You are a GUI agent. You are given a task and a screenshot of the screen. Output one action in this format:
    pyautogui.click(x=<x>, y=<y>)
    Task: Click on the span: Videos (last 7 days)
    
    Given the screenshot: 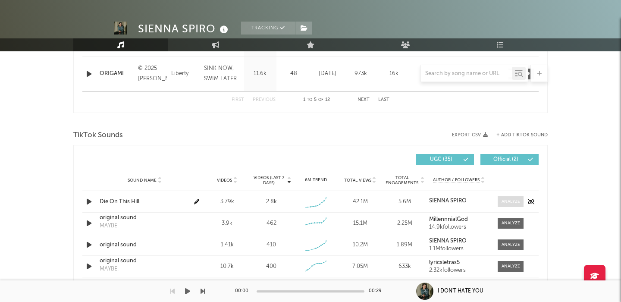 What is the action you would take?
    pyautogui.click(x=269, y=180)
    